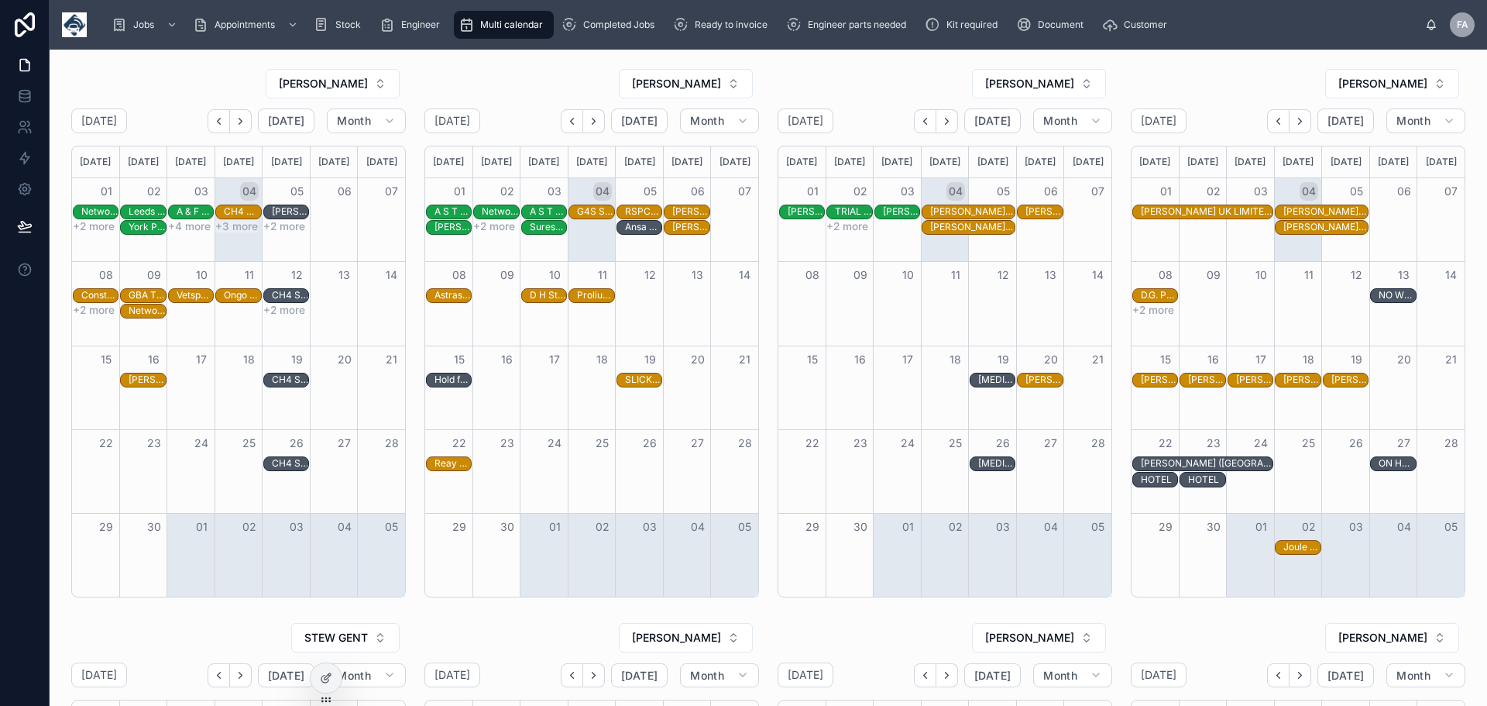 Image resolution: width=1487 pixels, height=706 pixels. Describe the element at coordinates (236, 226) in the screenshot. I see `button: +3 more` at that location.